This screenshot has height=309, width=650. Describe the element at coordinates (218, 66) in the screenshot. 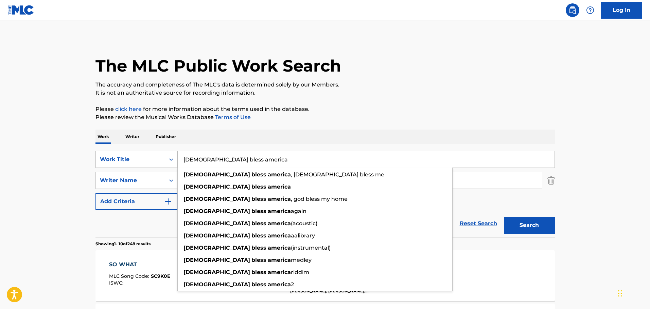

I see `h1: The MLC Public Work Search` at that location.